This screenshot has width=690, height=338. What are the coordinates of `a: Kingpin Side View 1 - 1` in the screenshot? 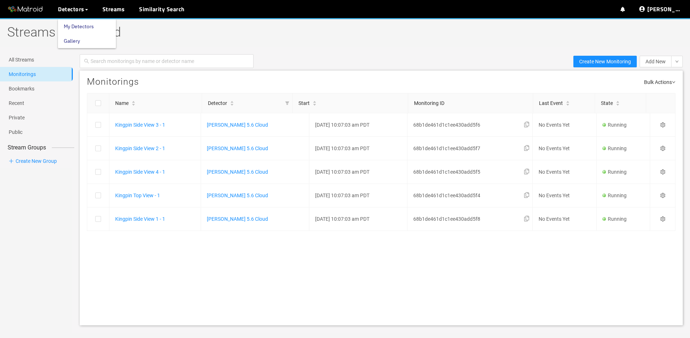 It's located at (140, 219).